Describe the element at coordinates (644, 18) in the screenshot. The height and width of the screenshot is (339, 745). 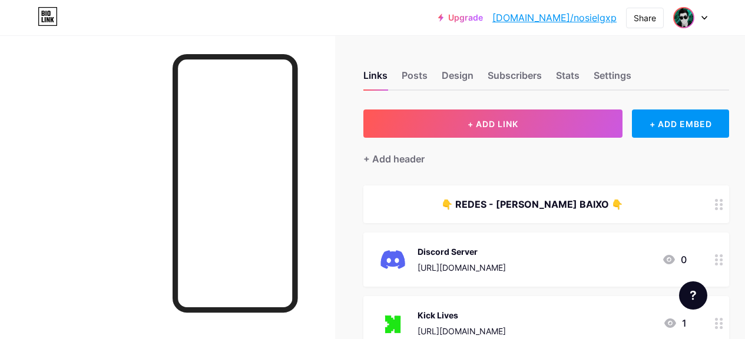
I see `div: Share` at that location.